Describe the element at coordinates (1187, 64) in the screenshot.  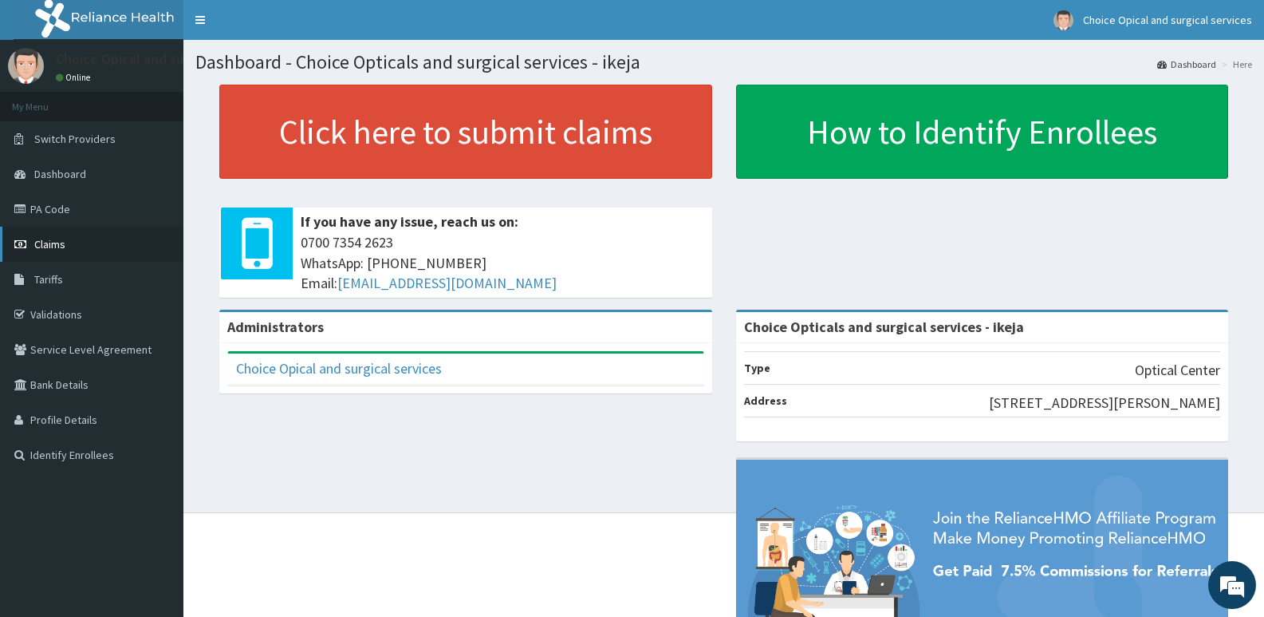
I see `a: Dashboard` at that location.